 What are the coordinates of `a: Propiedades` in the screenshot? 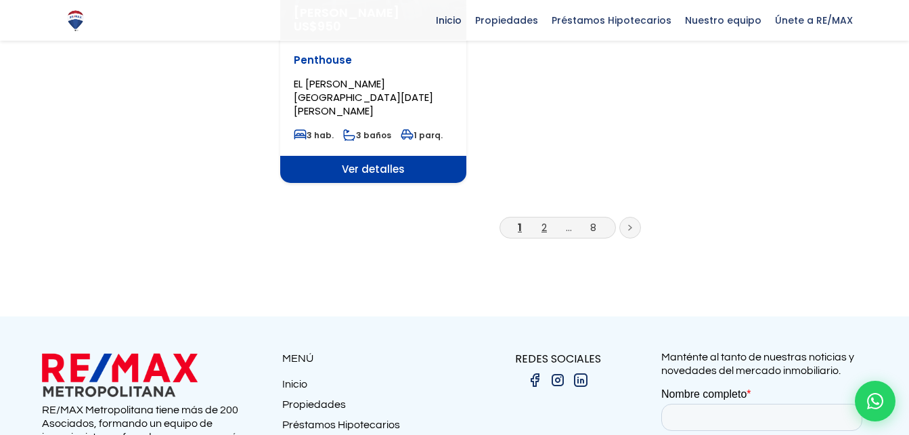 It's located at (368, 408).